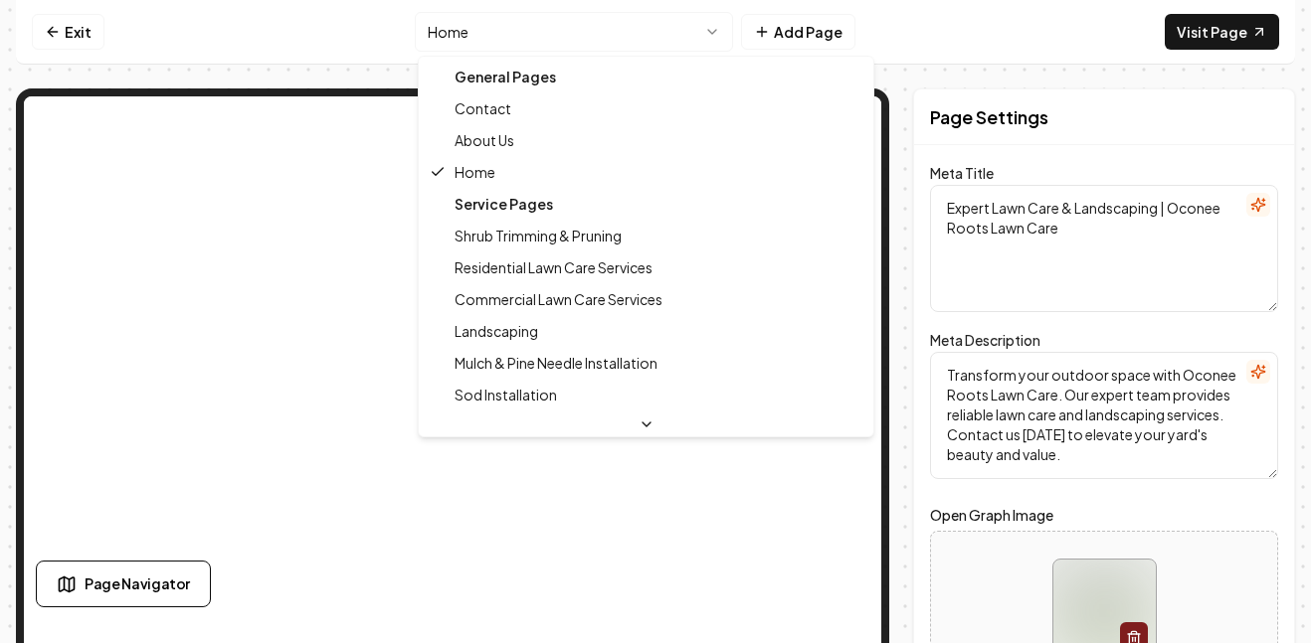 The width and height of the screenshot is (1311, 643). What do you see at coordinates (496, 331) in the screenshot?
I see `span: Landscaping` at bounding box center [496, 331].